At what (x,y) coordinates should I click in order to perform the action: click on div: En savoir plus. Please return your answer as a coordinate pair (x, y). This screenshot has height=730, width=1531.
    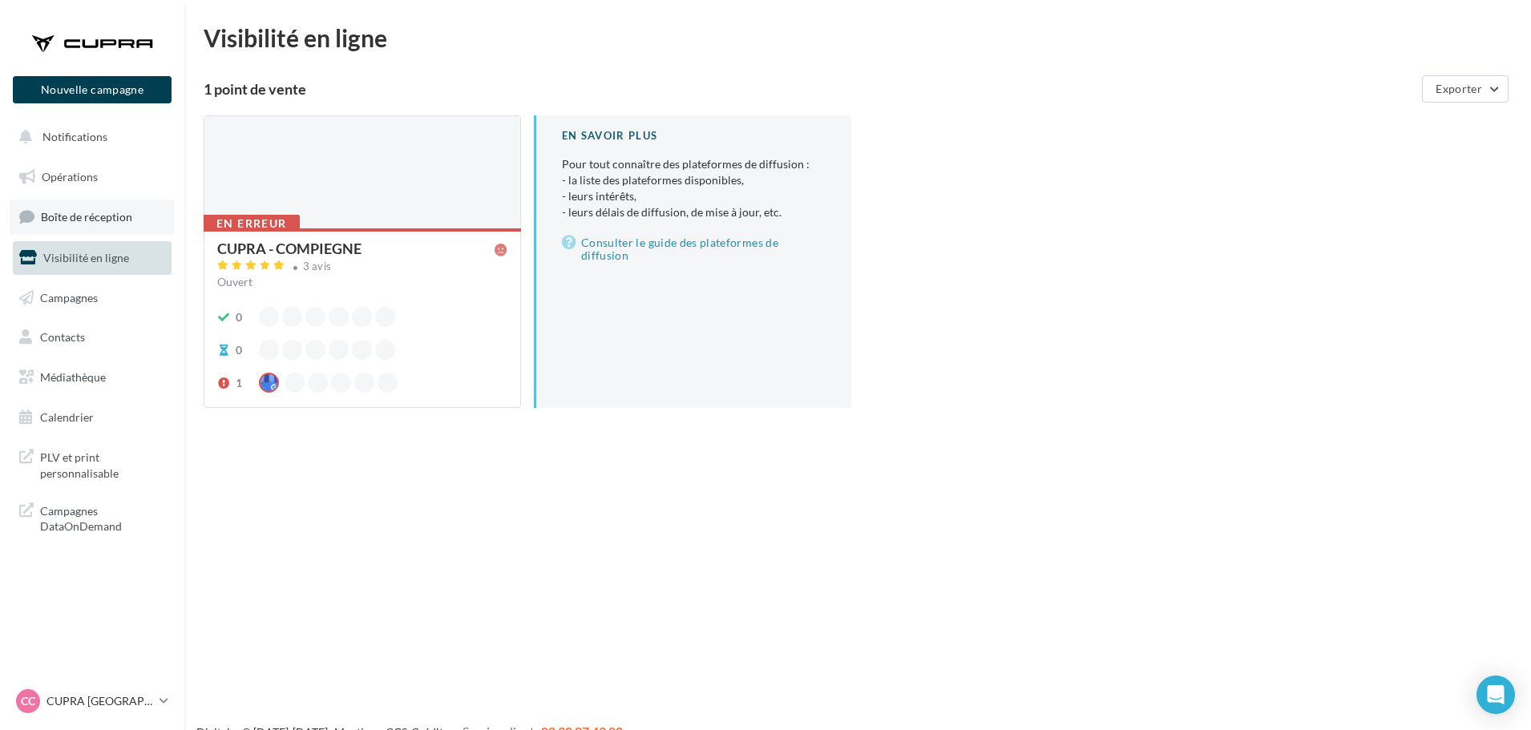
    Looking at the image, I should click on (693, 135).